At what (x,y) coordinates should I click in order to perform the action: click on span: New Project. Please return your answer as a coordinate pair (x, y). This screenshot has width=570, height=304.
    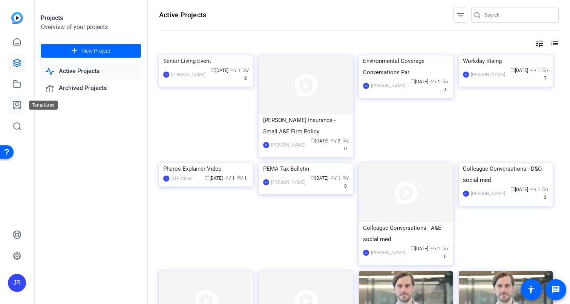
    Looking at the image, I should click on (96, 51).